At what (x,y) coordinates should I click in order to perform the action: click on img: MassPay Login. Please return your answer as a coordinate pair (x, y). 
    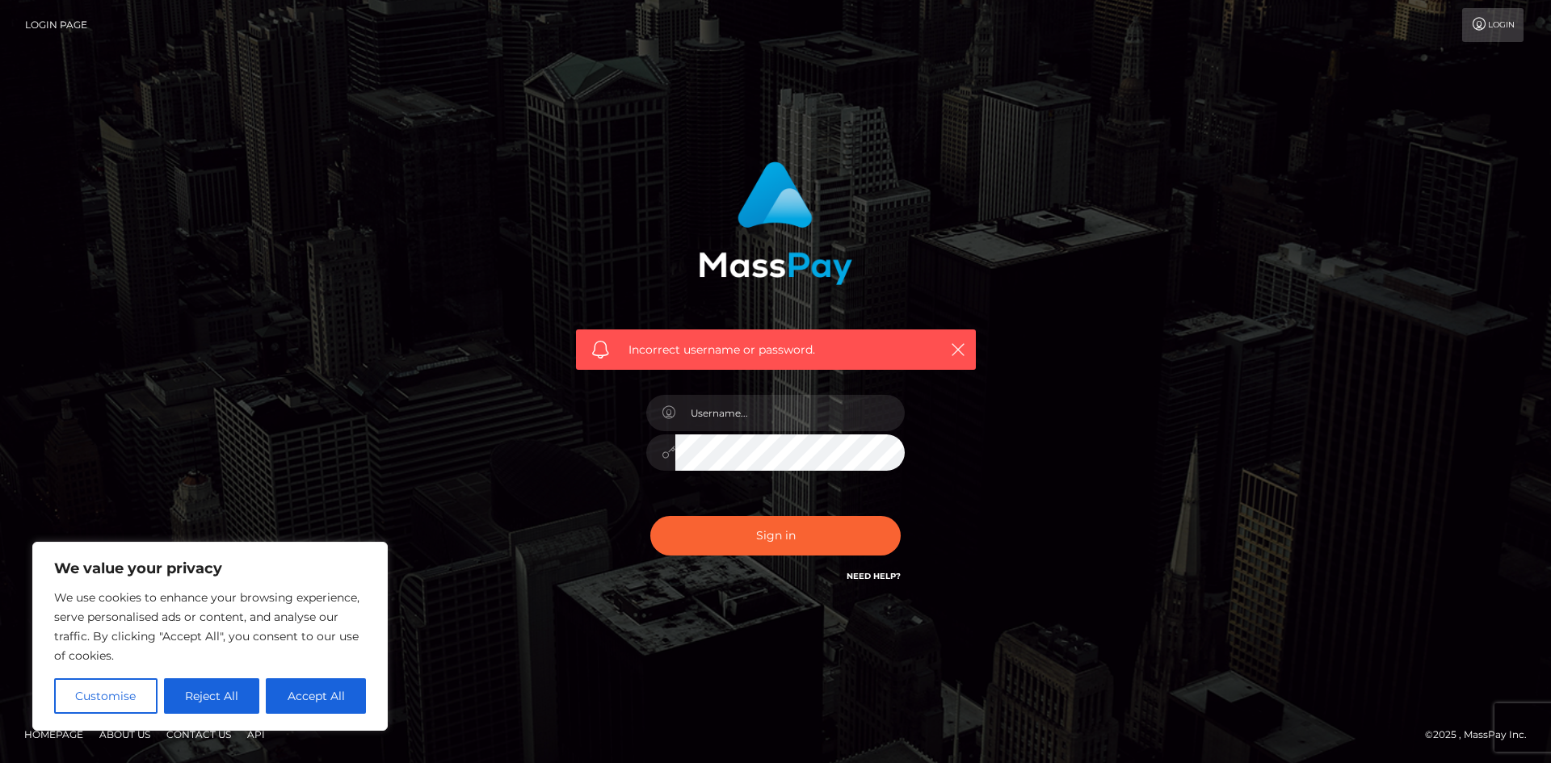
    Looking at the image, I should click on (776, 223).